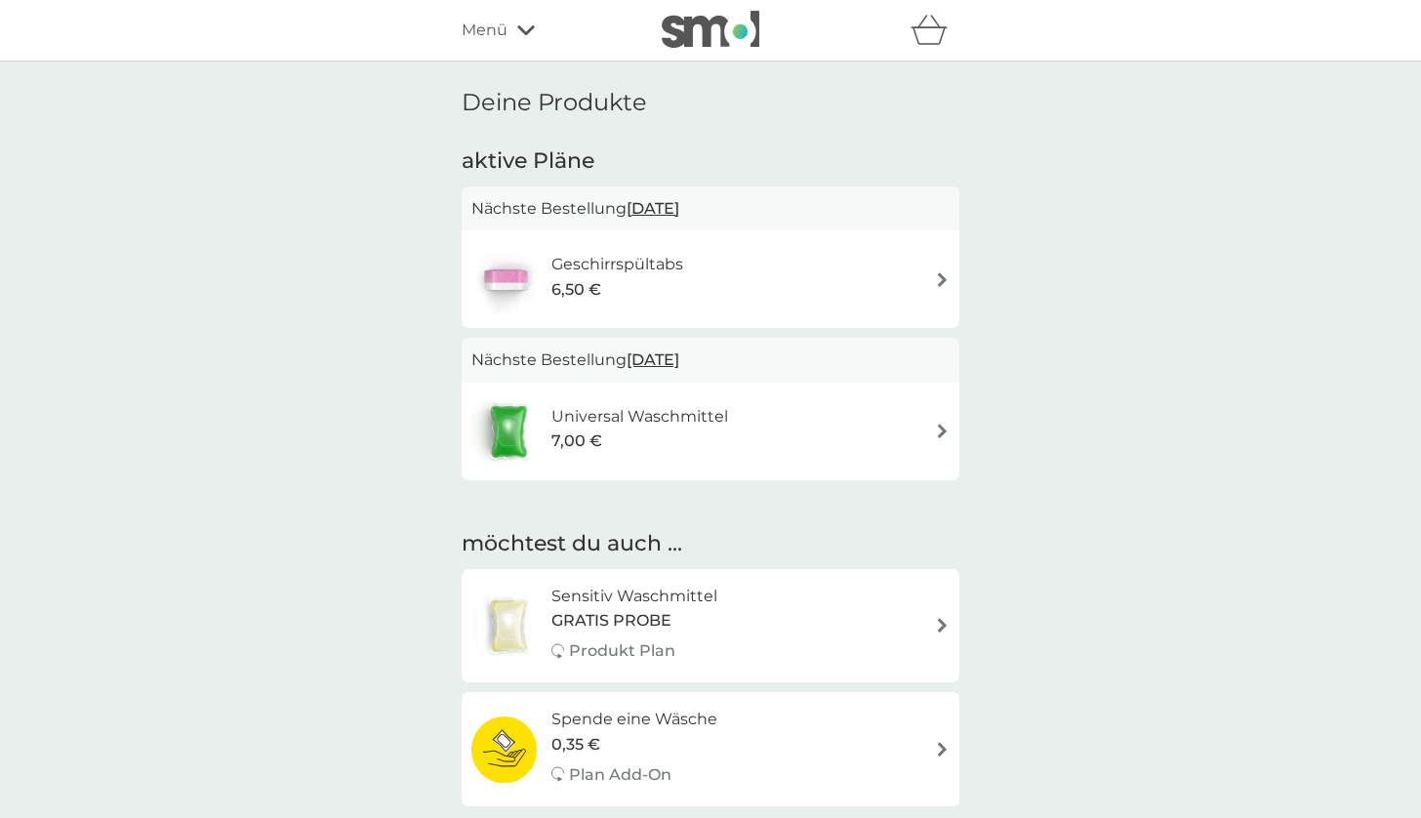 The width and height of the screenshot is (1421, 818). I want to click on h6: Geschirrspültabs, so click(617, 264).